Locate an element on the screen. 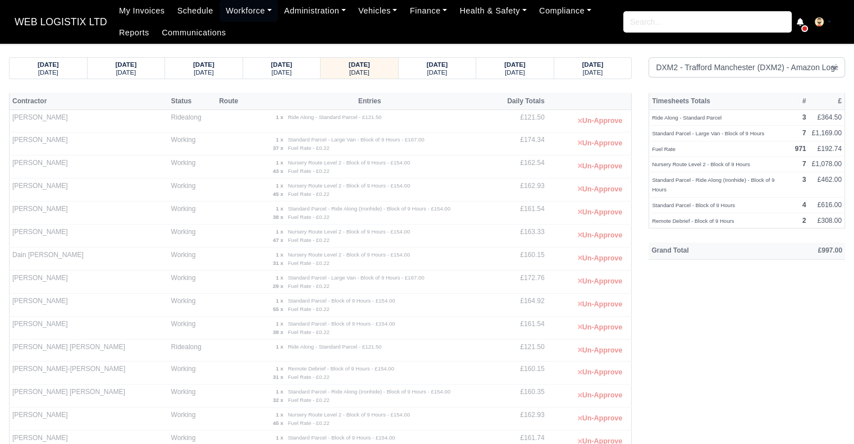  strong: 31 x is located at coordinates (278, 263).